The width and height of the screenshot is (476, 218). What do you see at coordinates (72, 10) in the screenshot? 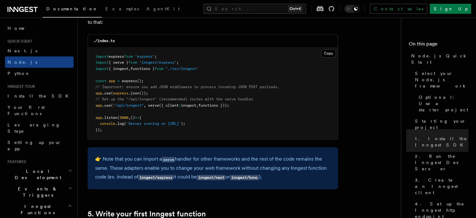
I see `a: Documentation` at bounding box center [72, 10].